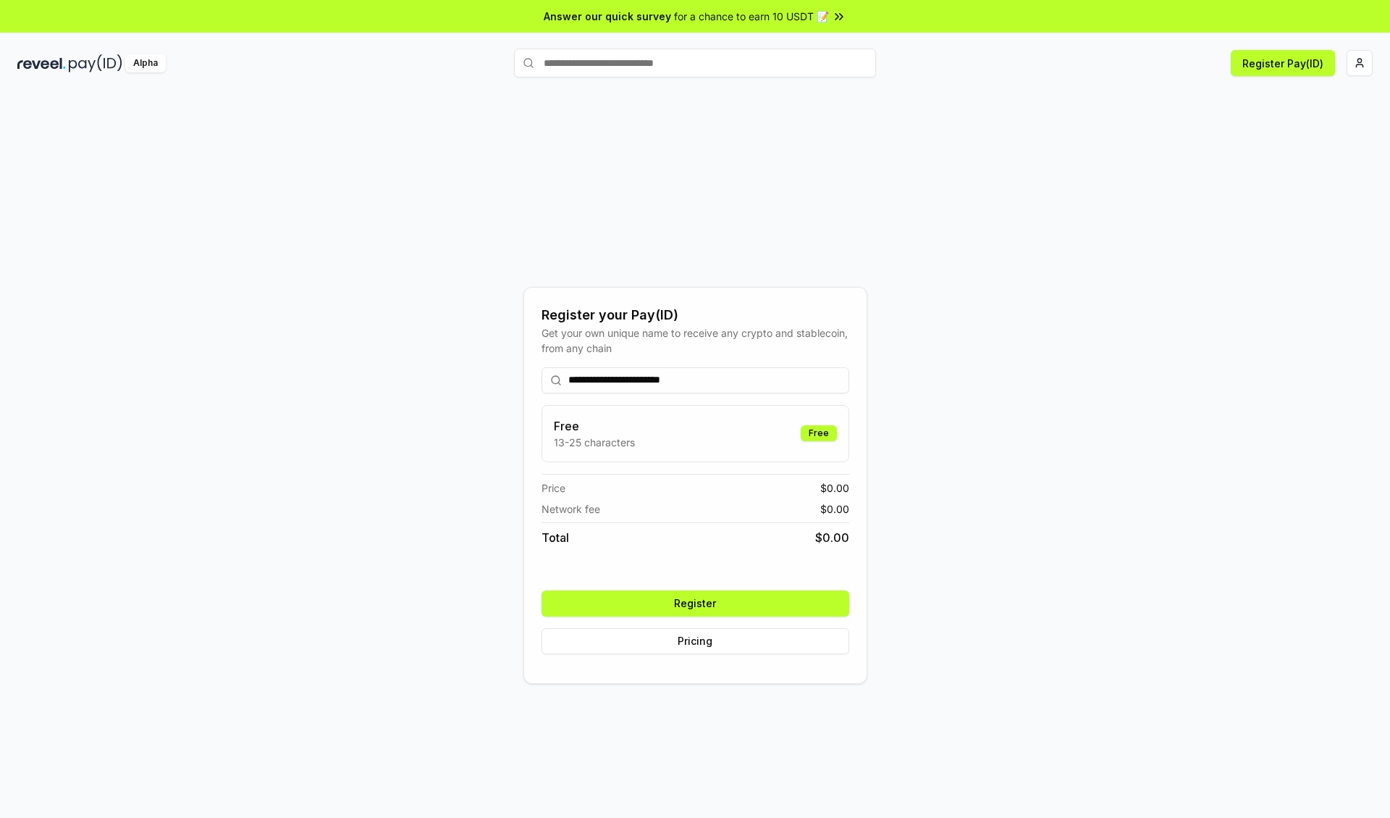 The height and width of the screenshot is (818, 1390). I want to click on p: 13-25 characters, so click(595, 442).